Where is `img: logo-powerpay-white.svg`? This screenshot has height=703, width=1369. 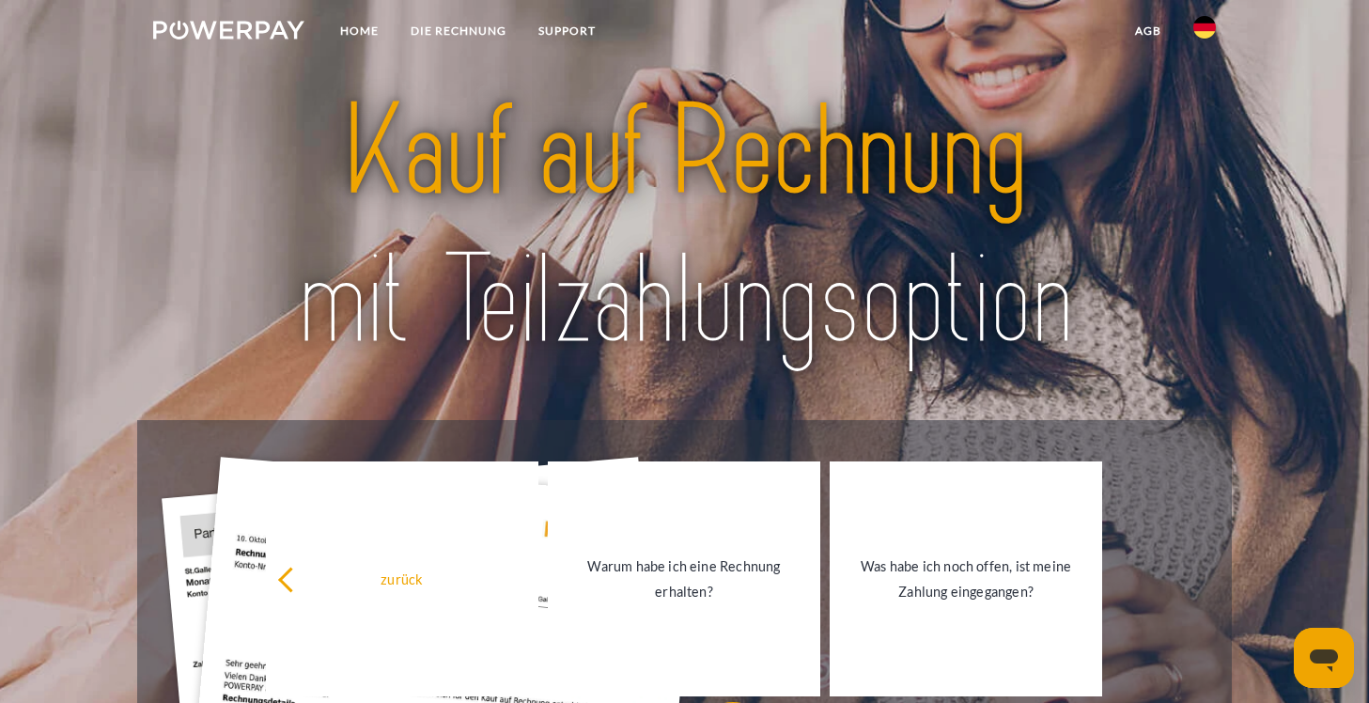 img: logo-powerpay-white.svg is located at coordinates (228, 30).